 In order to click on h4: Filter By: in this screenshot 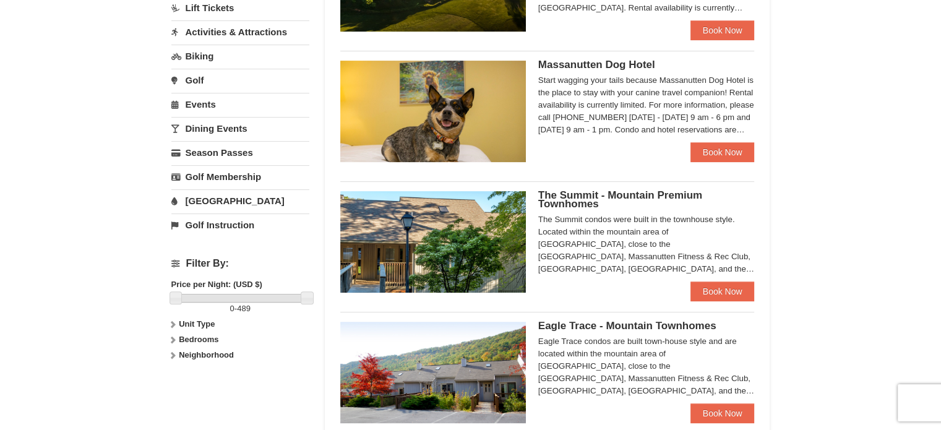, I will do `click(240, 263)`.